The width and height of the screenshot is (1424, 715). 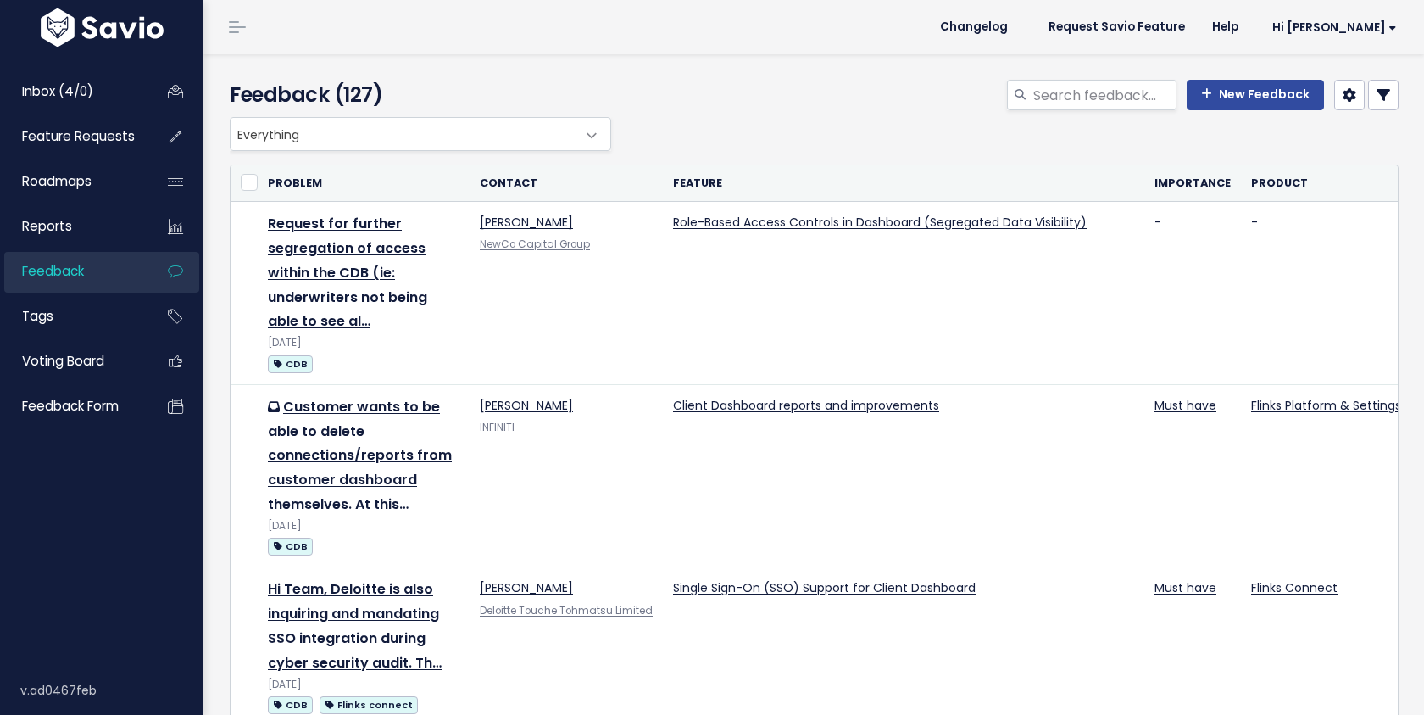 What do you see at coordinates (566, 183) in the screenshot?
I see `th: Contact` at bounding box center [566, 183].